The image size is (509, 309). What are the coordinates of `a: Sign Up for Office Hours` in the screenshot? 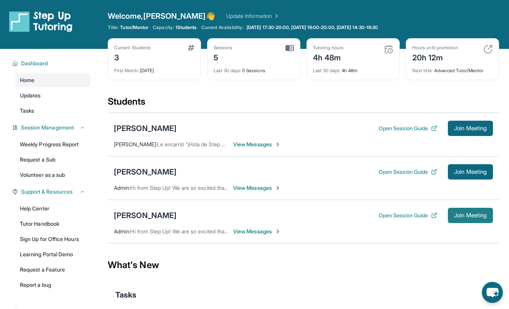 It's located at (53, 239).